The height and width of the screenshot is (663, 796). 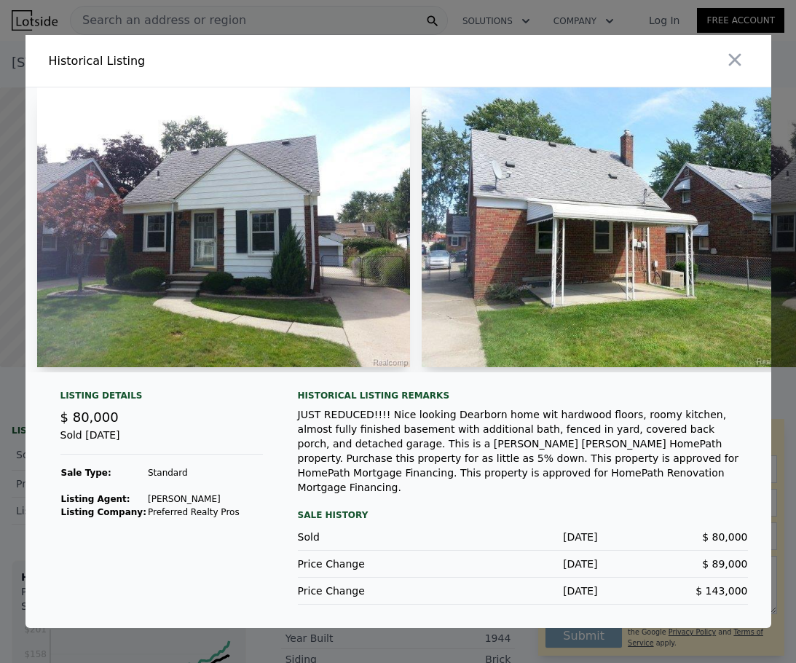 I want to click on td: Preferred Realty Pros, so click(x=194, y=512).